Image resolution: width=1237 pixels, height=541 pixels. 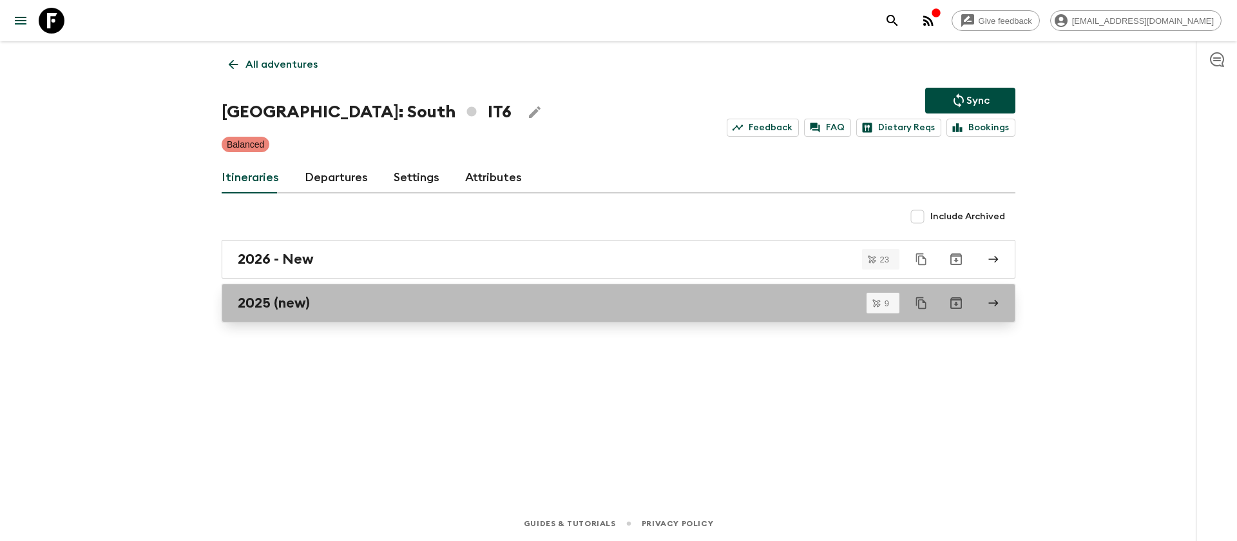 What do you see at coordinates (996, 21) in the screenshot?
I see `a: Give feedback` at bounding box center [996, 21].